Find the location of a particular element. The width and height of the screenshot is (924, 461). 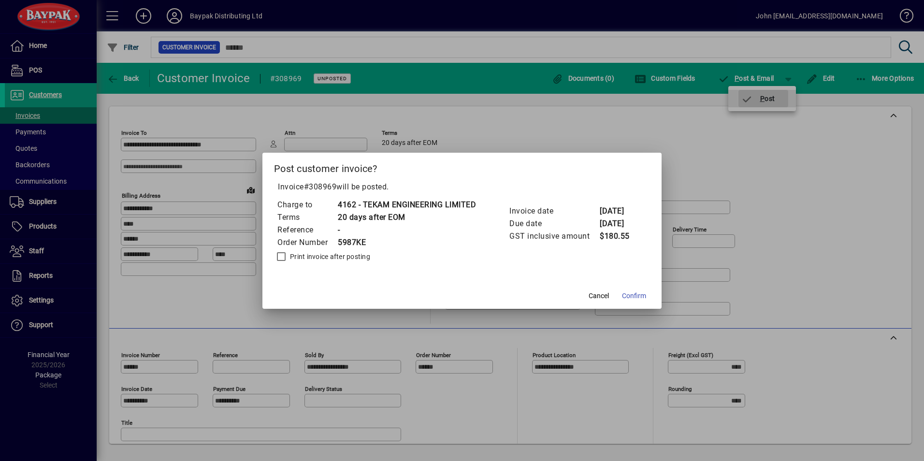

td: Order Number is located at coordinates (307, 243).